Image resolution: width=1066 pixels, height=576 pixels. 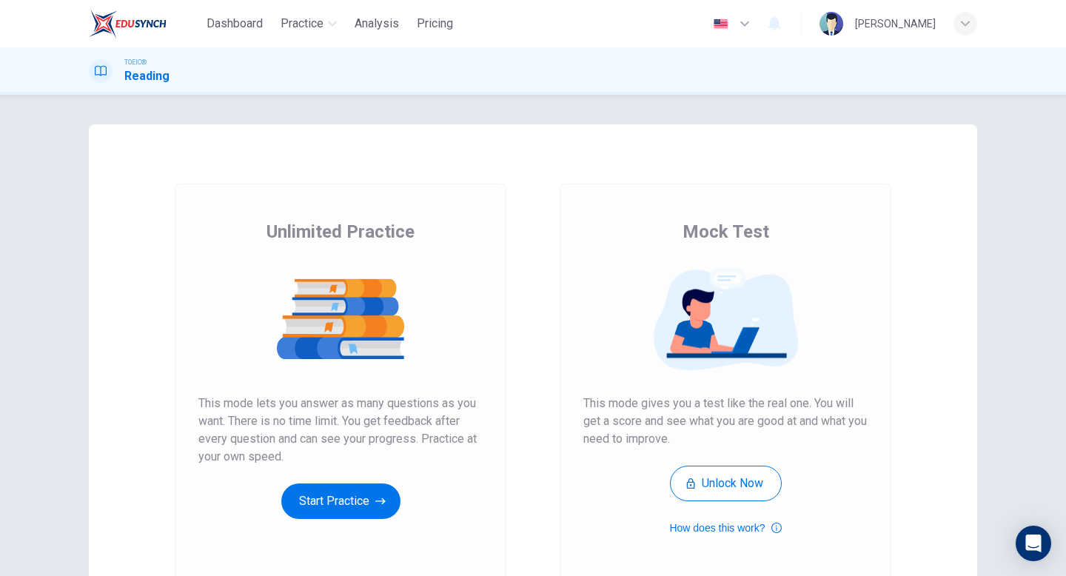 What do you see at coordinates (136, 62) in the screenshot?
I see `span: TOEIC®` at bounding box center [136, 62].